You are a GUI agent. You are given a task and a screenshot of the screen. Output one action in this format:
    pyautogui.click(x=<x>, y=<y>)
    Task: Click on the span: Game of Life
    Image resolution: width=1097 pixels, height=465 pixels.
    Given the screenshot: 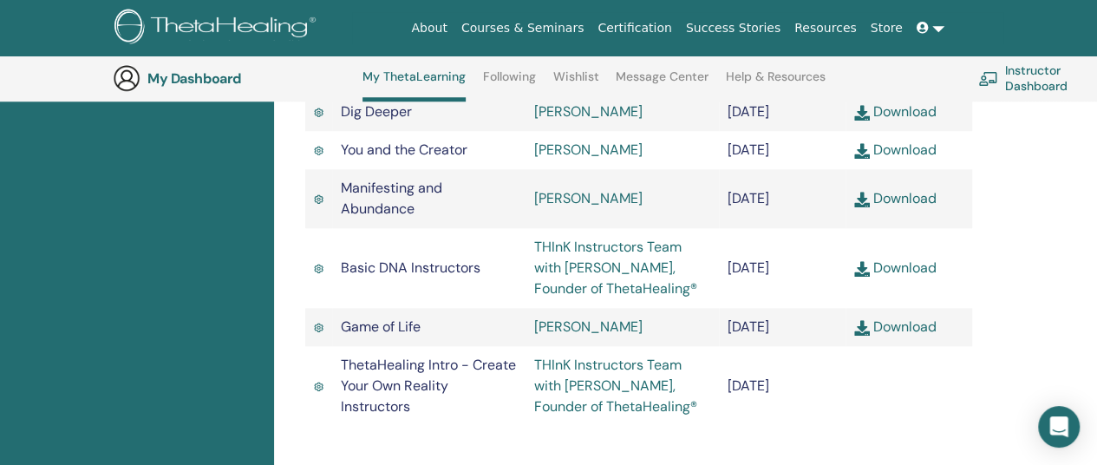 What is the action you would take?
    pyautogui.click(x=381, y=326)
    